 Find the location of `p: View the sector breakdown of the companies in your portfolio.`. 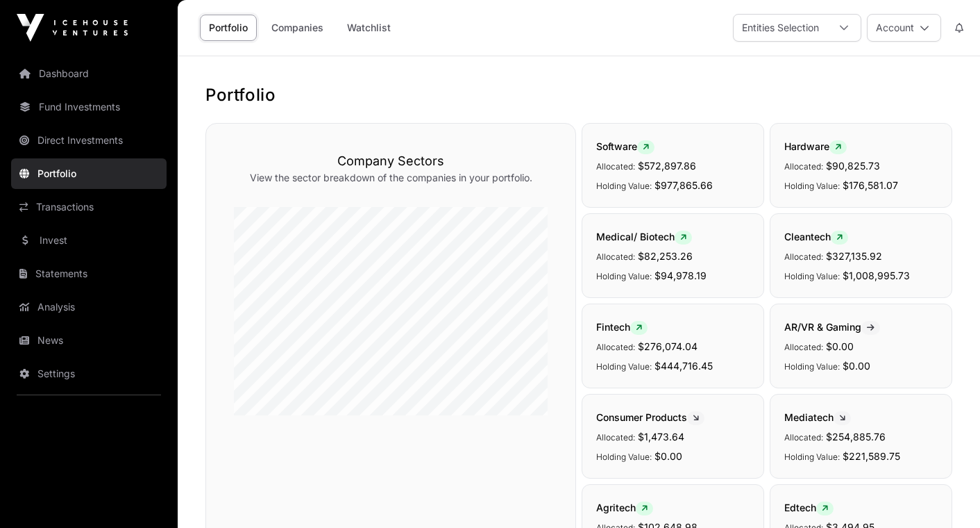

p: View the sector breakdown of the companies in your portfolio. is located at coordinates (391, 178).